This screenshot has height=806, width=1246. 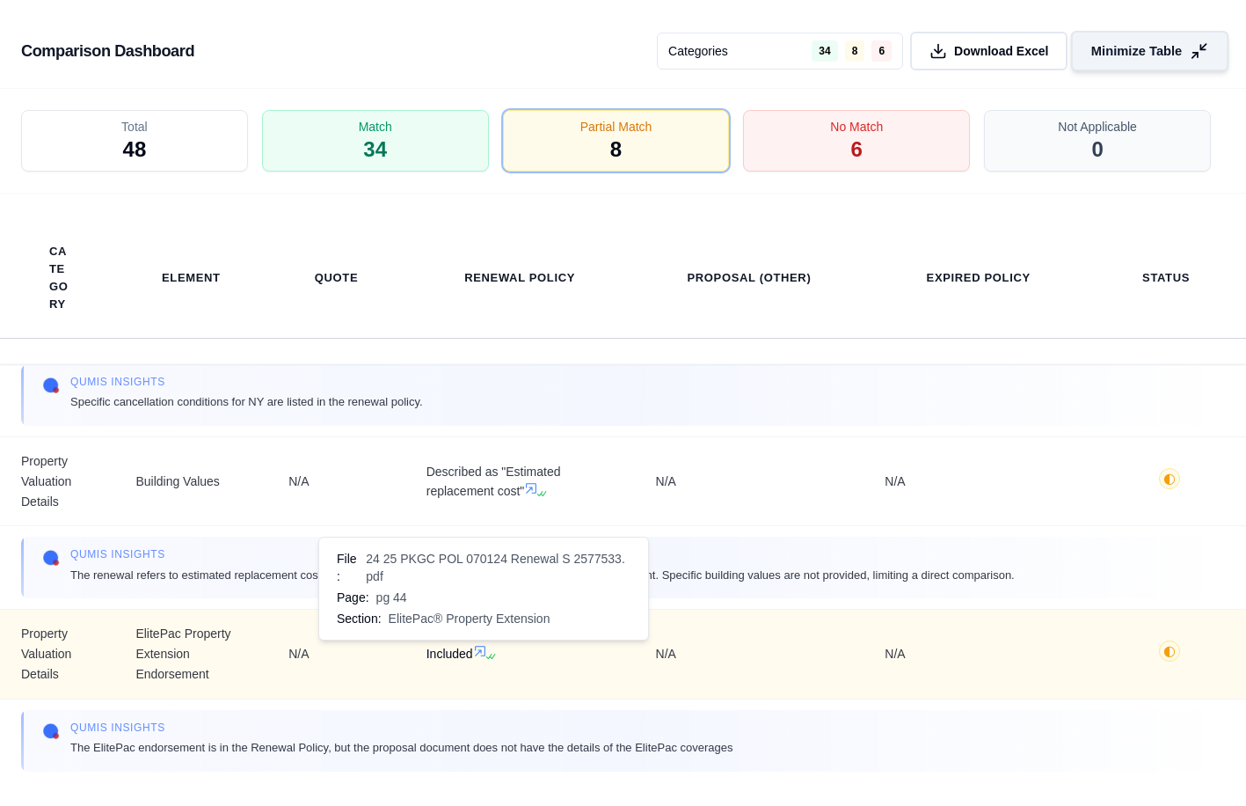 What do you see at coordinates (543, 574) in the screenshot?
I see `span: The renewal refers to estimated replacement cost based on general information, the actual cost ma...` at bounding box center [543, 574].